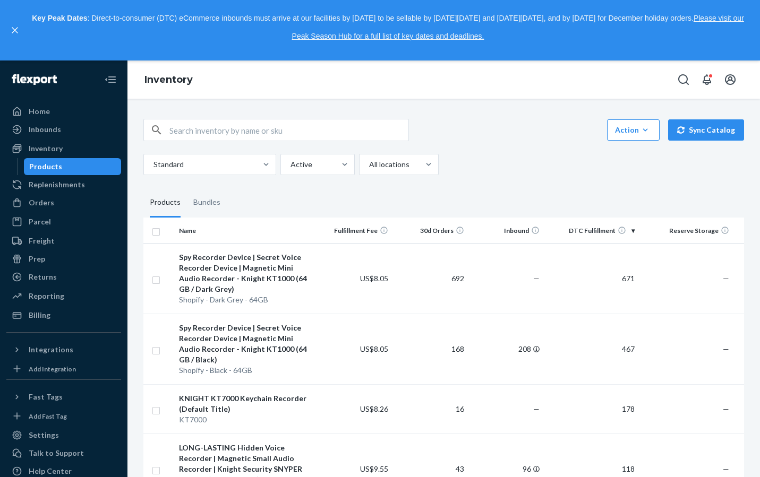  What do you see at coordinates (45, 130) in the screenshot?
I see `div: Inbounds` at bounding box center [45, 130].